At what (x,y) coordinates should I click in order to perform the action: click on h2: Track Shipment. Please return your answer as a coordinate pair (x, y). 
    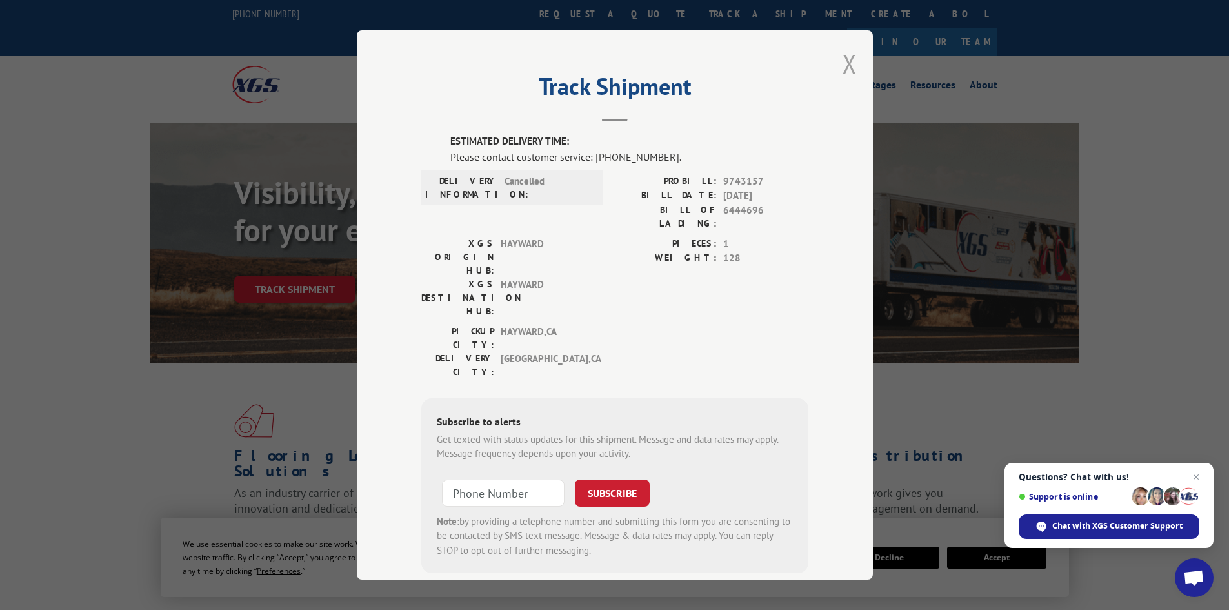
    Looking at the image, I should click on (615, 90).